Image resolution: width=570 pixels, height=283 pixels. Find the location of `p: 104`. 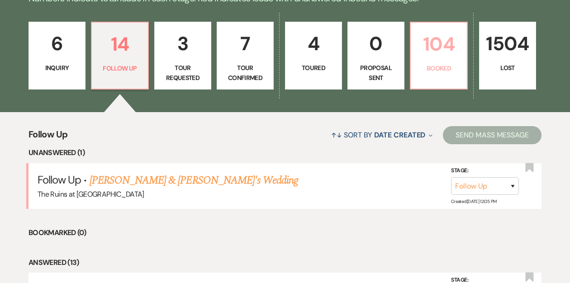

p: 104 is located at coordinates (439, 44).